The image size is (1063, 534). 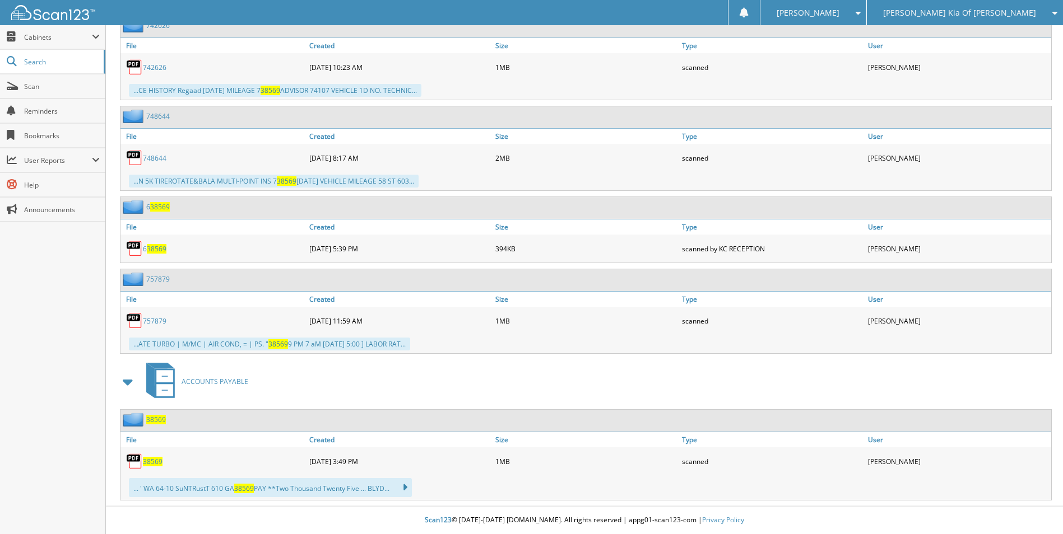 I want to click on a: Privacy Policy, so click(x=723, y=520).